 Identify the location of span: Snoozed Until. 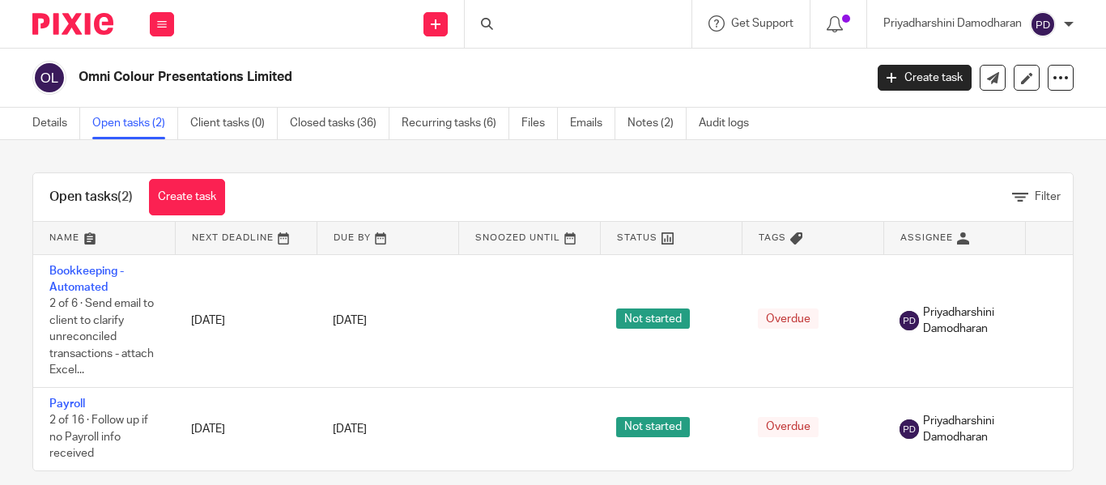
(518, 237).